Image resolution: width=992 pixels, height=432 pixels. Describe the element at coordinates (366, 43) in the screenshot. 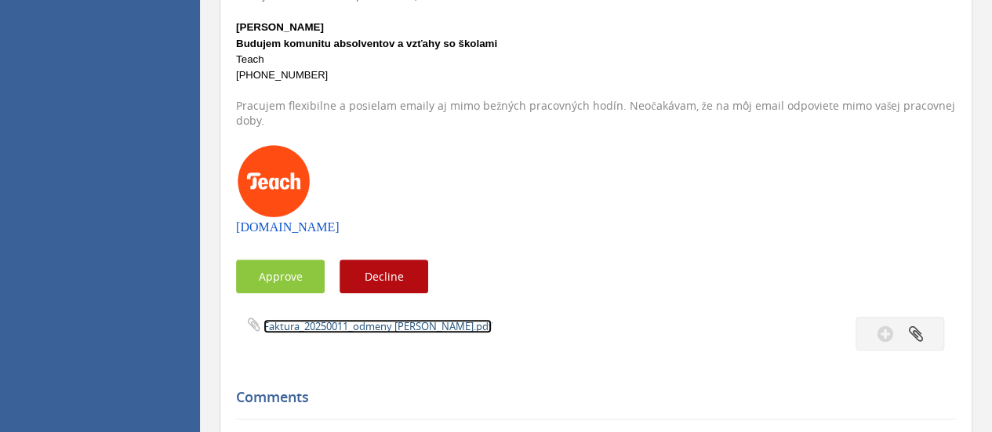

I see `span: Budujem komunitu absolventov a vzťahy so školami` at that location.